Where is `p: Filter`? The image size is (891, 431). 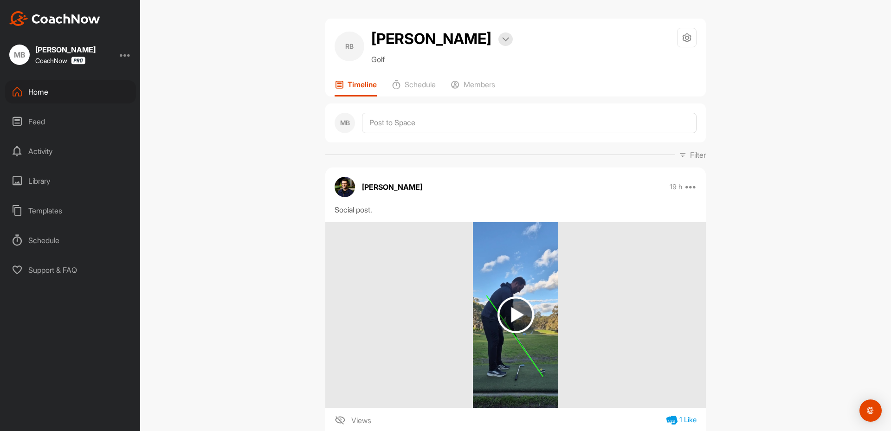
p: Filter is located at coordinates (698, 155).